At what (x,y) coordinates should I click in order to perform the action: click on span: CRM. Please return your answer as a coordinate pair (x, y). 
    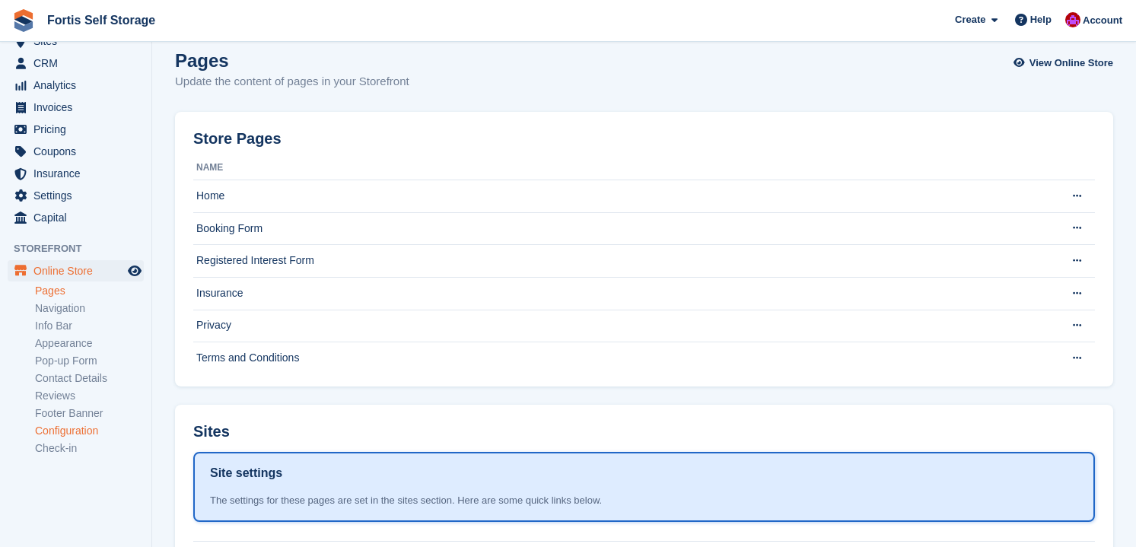
    Looking at the image, I should click on (79, 63).